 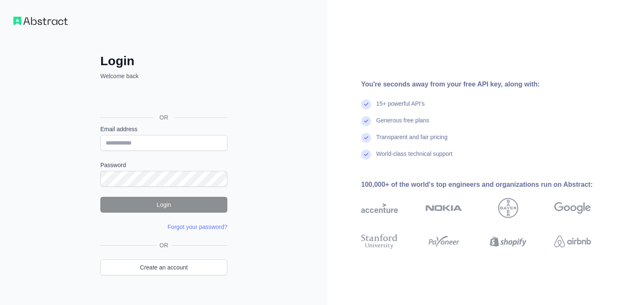 What do you see at coordinates (379, 242) in the screenshot?
I see `img: stanford university` at bounding box center [379, 242].